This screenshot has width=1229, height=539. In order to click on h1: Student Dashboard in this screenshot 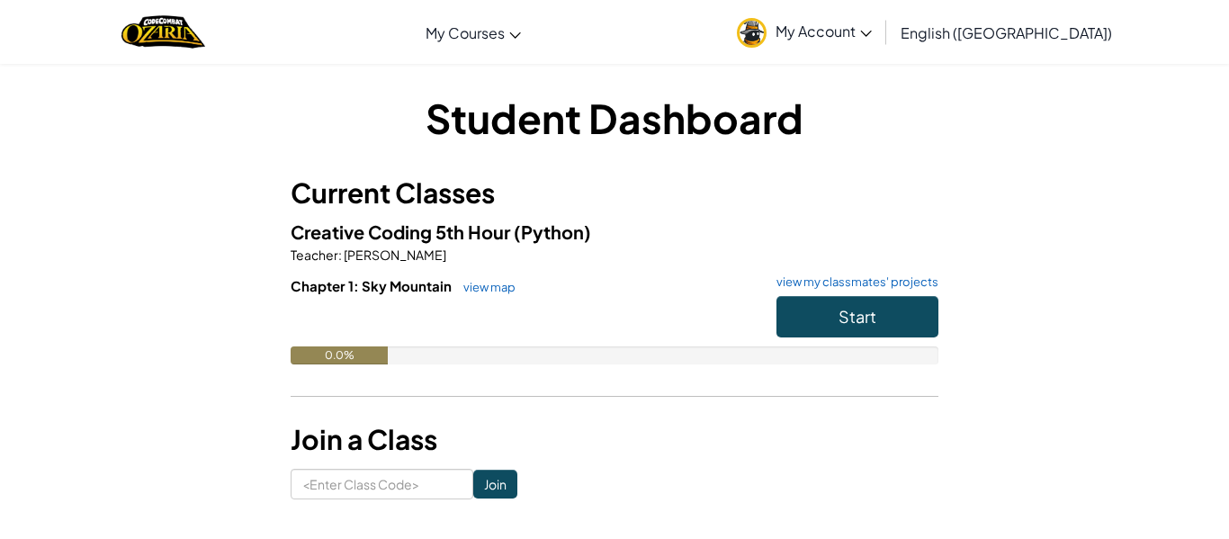, I will do `click(615, 118)`.